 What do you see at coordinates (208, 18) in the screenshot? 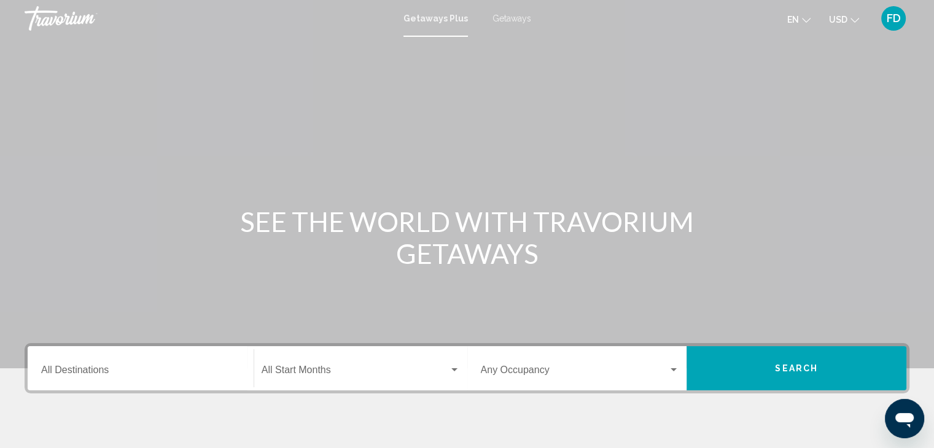
I see `a: Travorium` at bounding box center [208, 18].